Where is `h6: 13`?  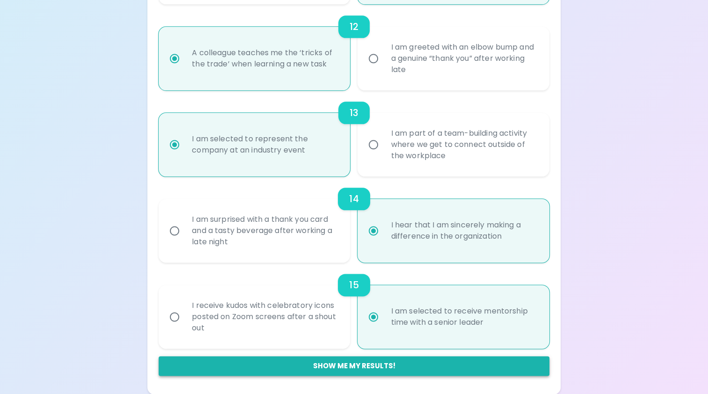
h6: 13 is located at coordinates (354, 113).